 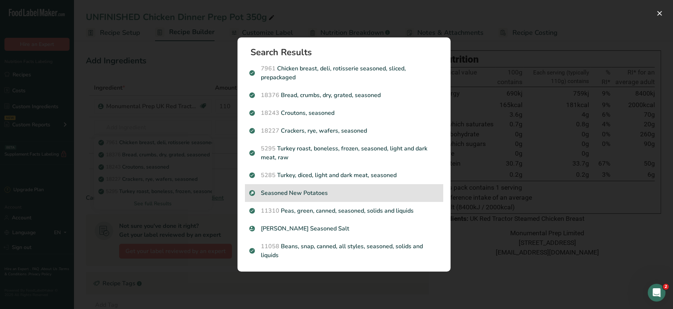 What do you see at coordinates (270, 113) in the screenshot?
I see `span: 18243` at bounding box center [270, 113].